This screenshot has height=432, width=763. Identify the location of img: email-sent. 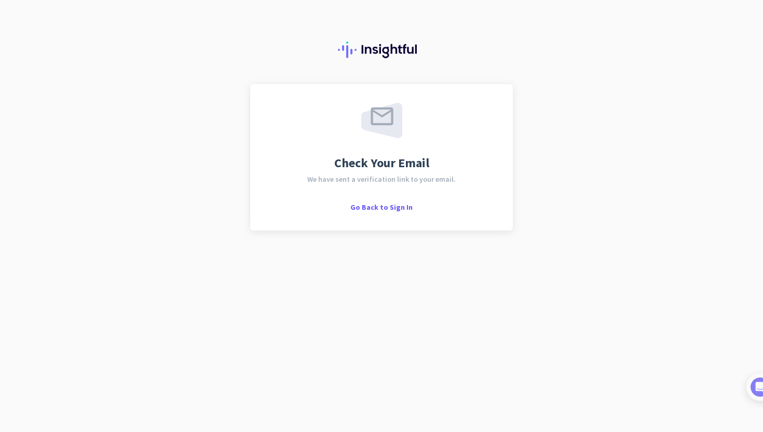
(382, 120).